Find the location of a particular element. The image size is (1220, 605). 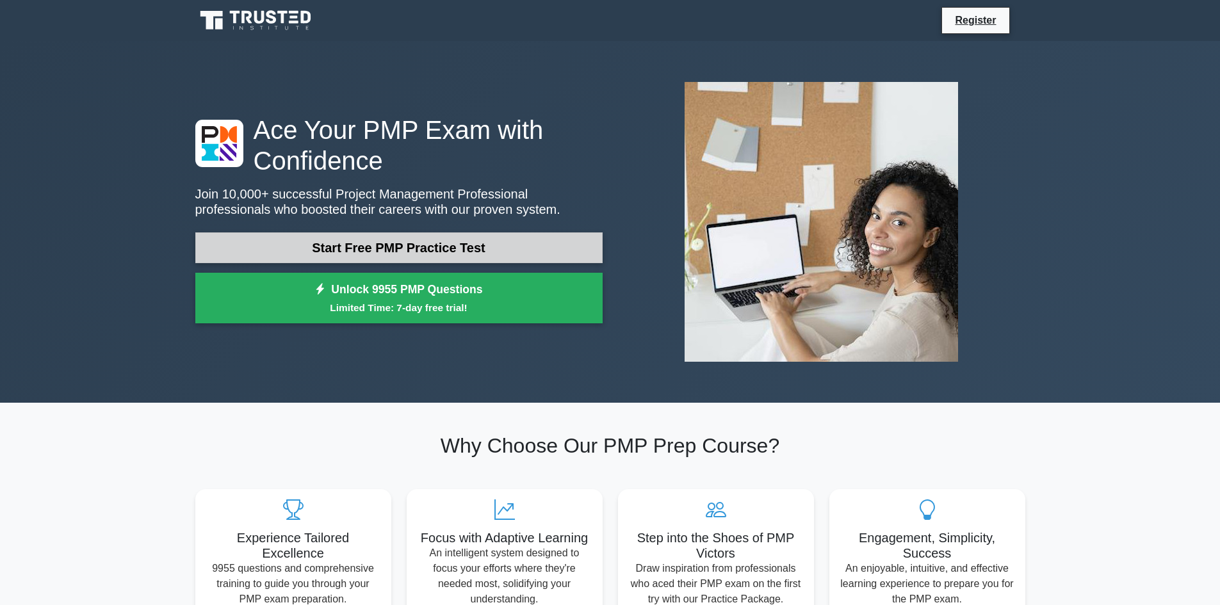

h5: Engagement, Simplicity, Success is located at coordinates (927, 546).